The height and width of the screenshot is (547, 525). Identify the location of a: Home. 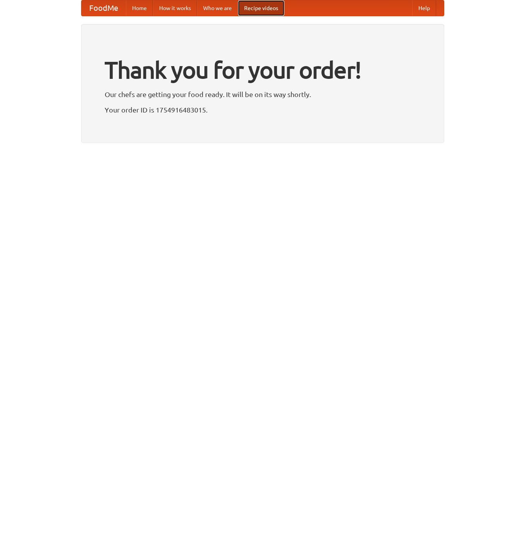
(139, 8).